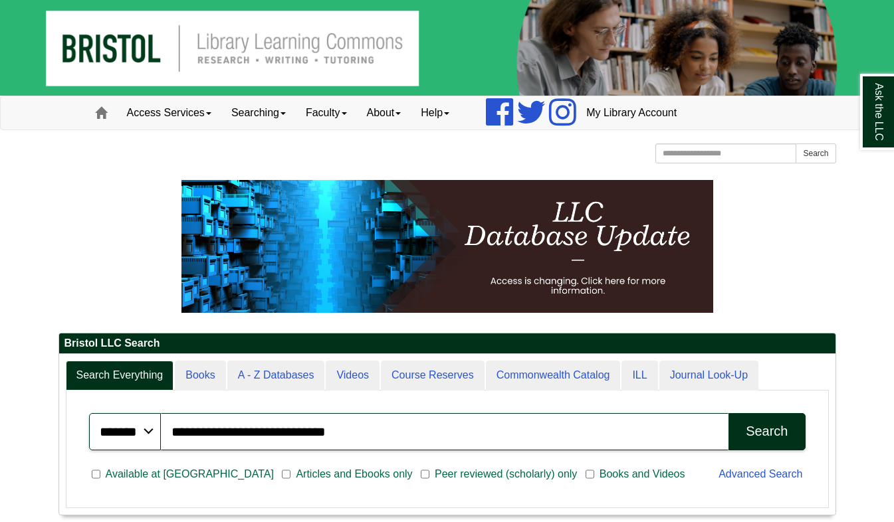  Describe the element at coordinates (120, 376) in the screenshot. I see `a: Search Everything` at that location.